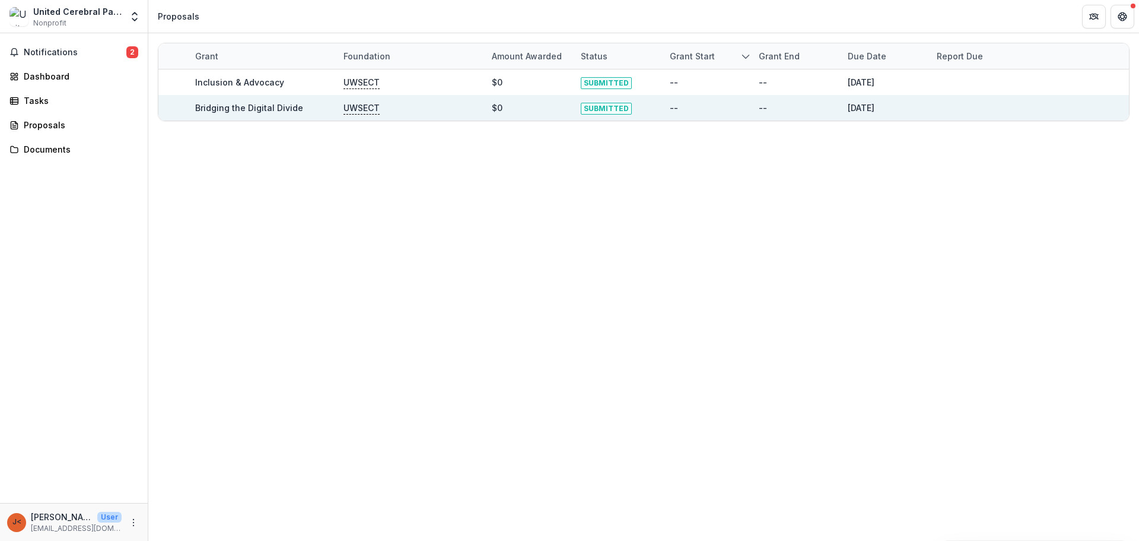 The height and width of the screenshot is (541, 1139). Describe the element at coordinates (17, 522) in the screenshot. I see `div: Joanna Marrero <grants@ucpect.org> <grants@ucpect.org>` at that location.